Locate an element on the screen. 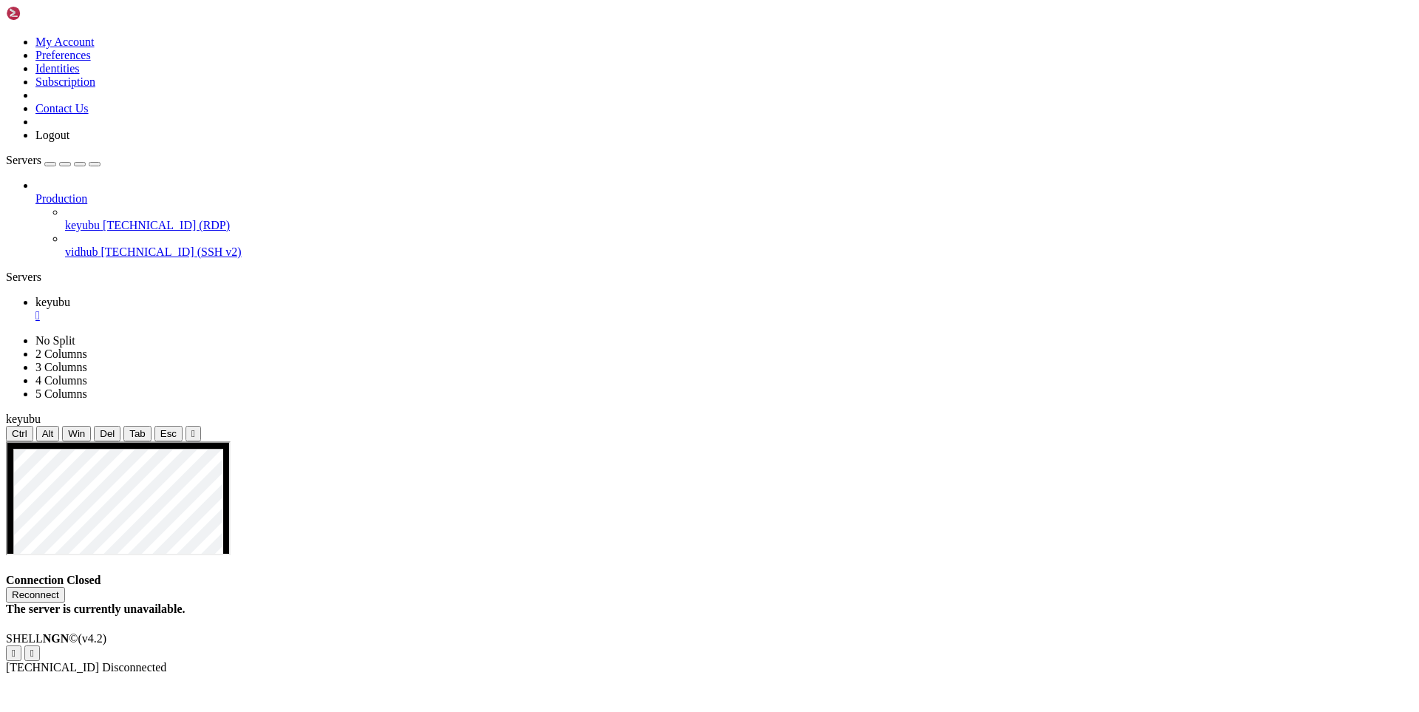  div: Servers is located at coordinates (709, 277).